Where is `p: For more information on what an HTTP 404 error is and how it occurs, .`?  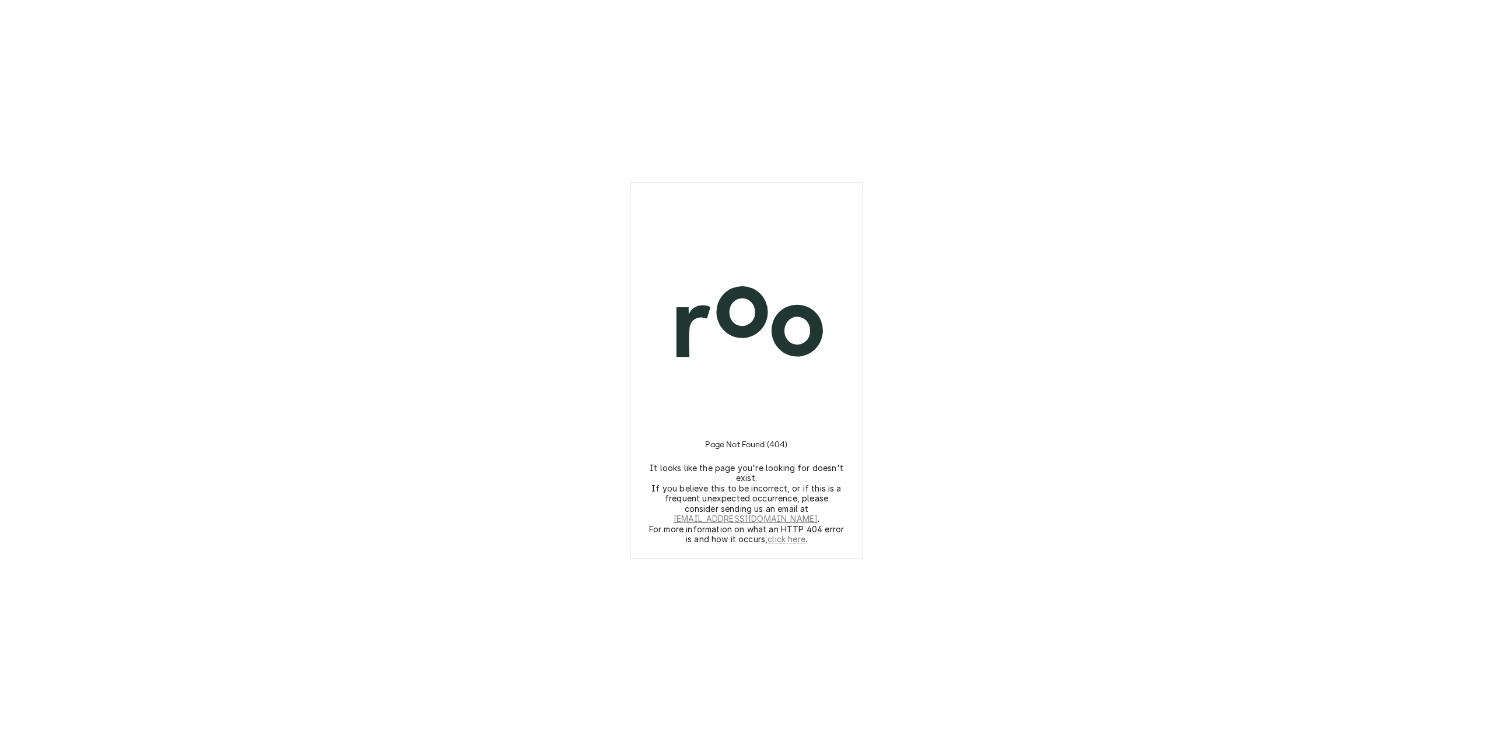 p: For more information on what an HTTP 404 error is and how it occurs, . is located at coordinates (747, 534).